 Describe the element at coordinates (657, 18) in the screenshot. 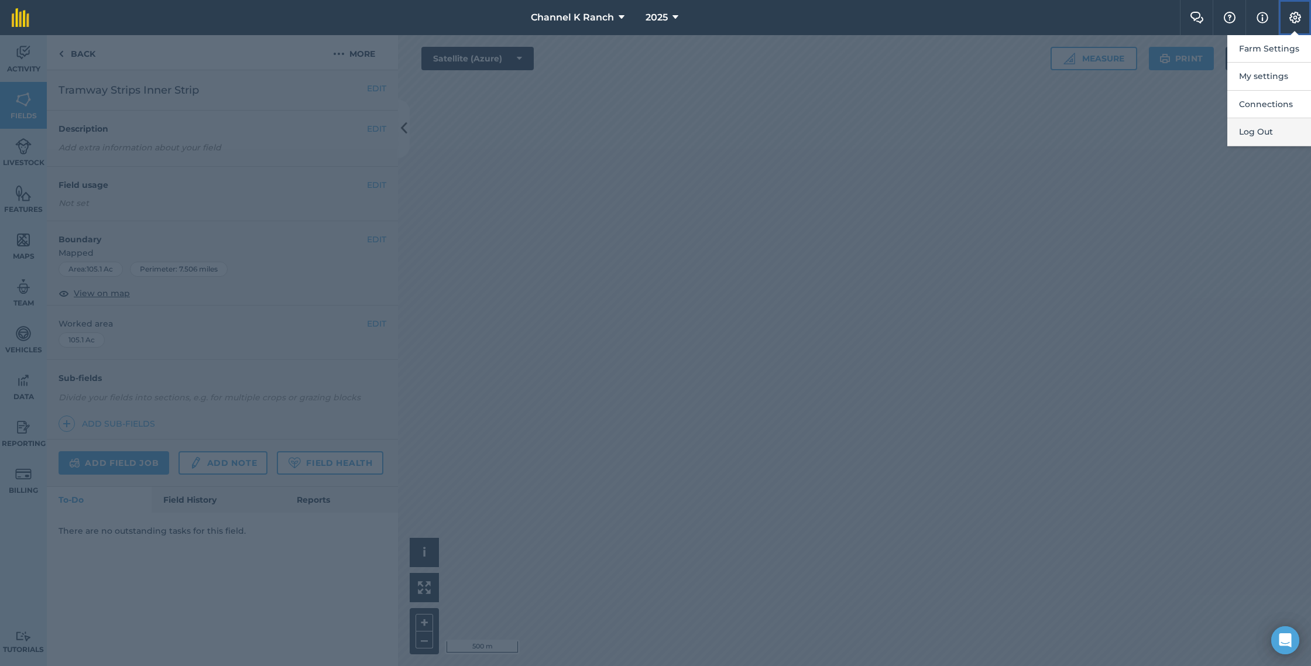

I see `span: 2025` at that location.